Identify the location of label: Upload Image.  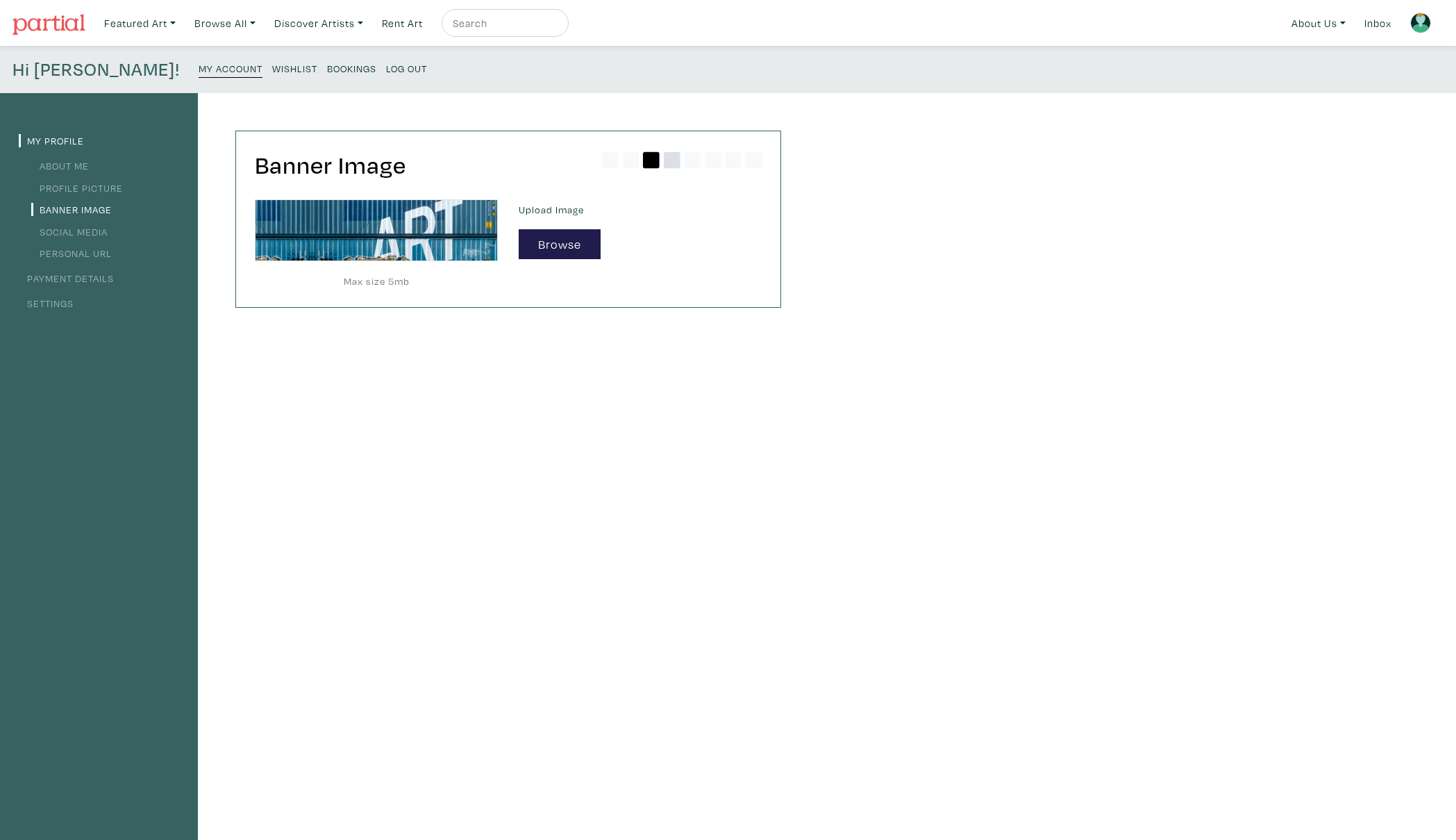
(551, 210).